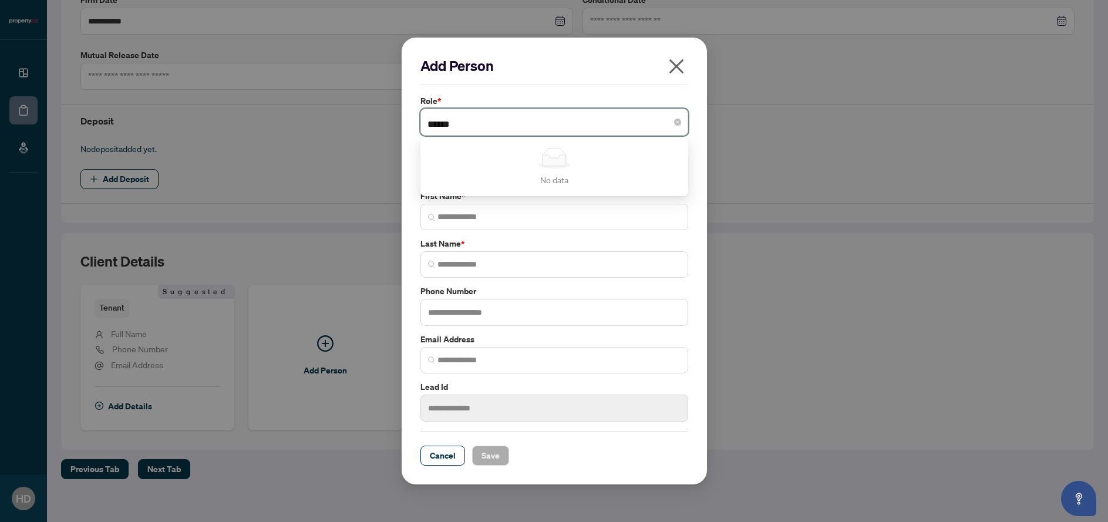  Describe the element at coordinates (677, 66) in the screenshot. I see `span: close` at that location.